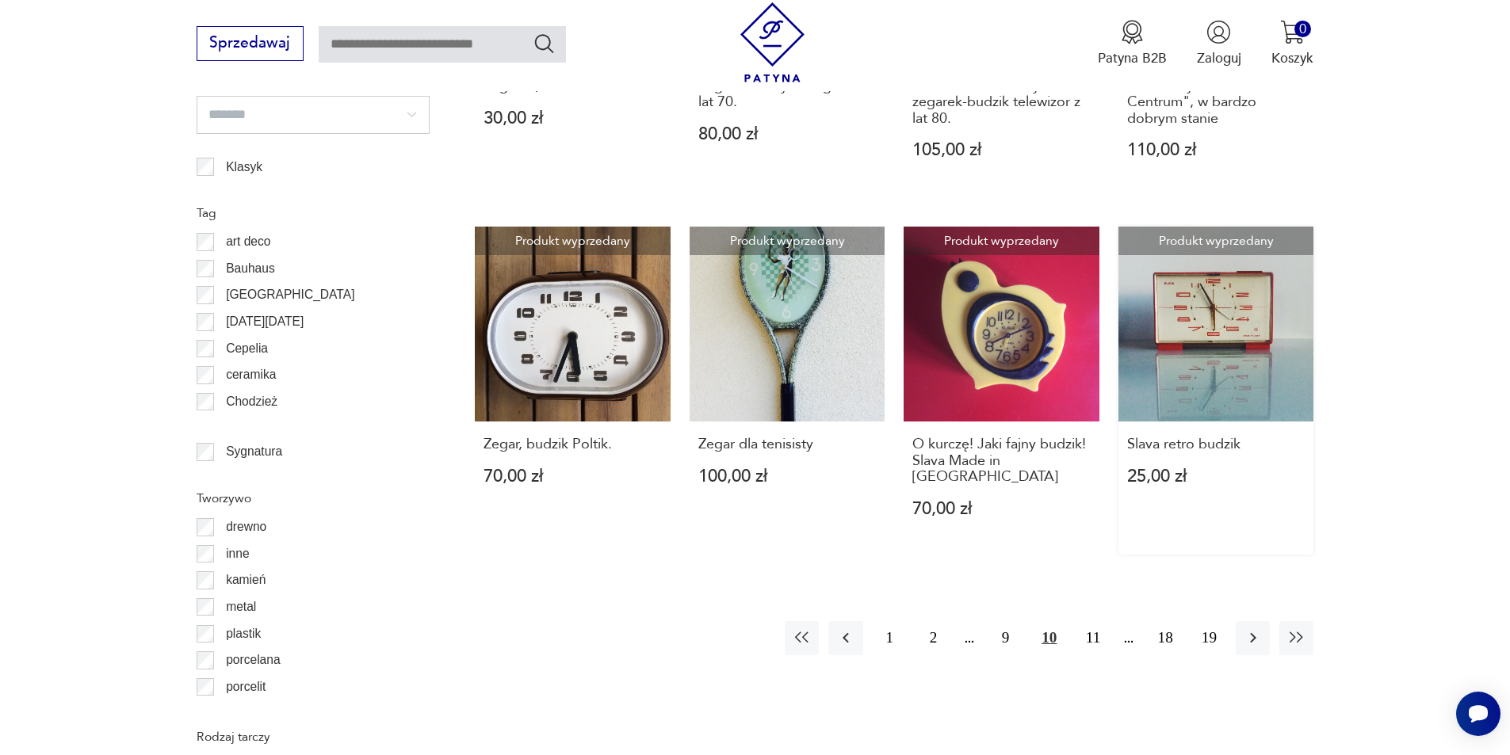 The image size is (1510, 755). I want to click on p: kamień, so click(246, 580).